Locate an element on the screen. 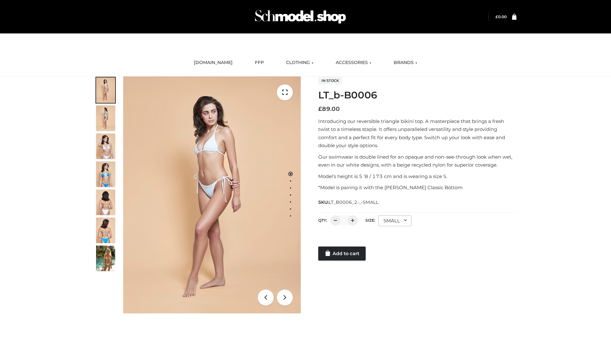  a: CLOTHING is located at coordinates (300, 63).